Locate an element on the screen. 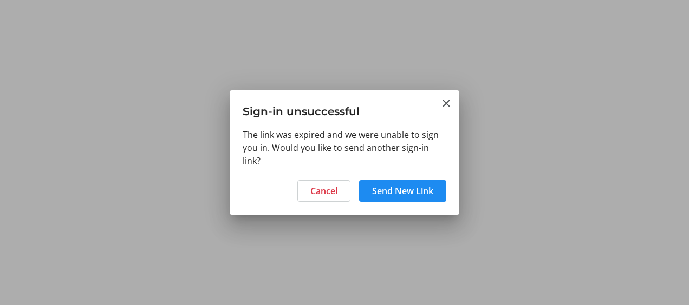  button: Send New Link is located at coordinates (402, 191).